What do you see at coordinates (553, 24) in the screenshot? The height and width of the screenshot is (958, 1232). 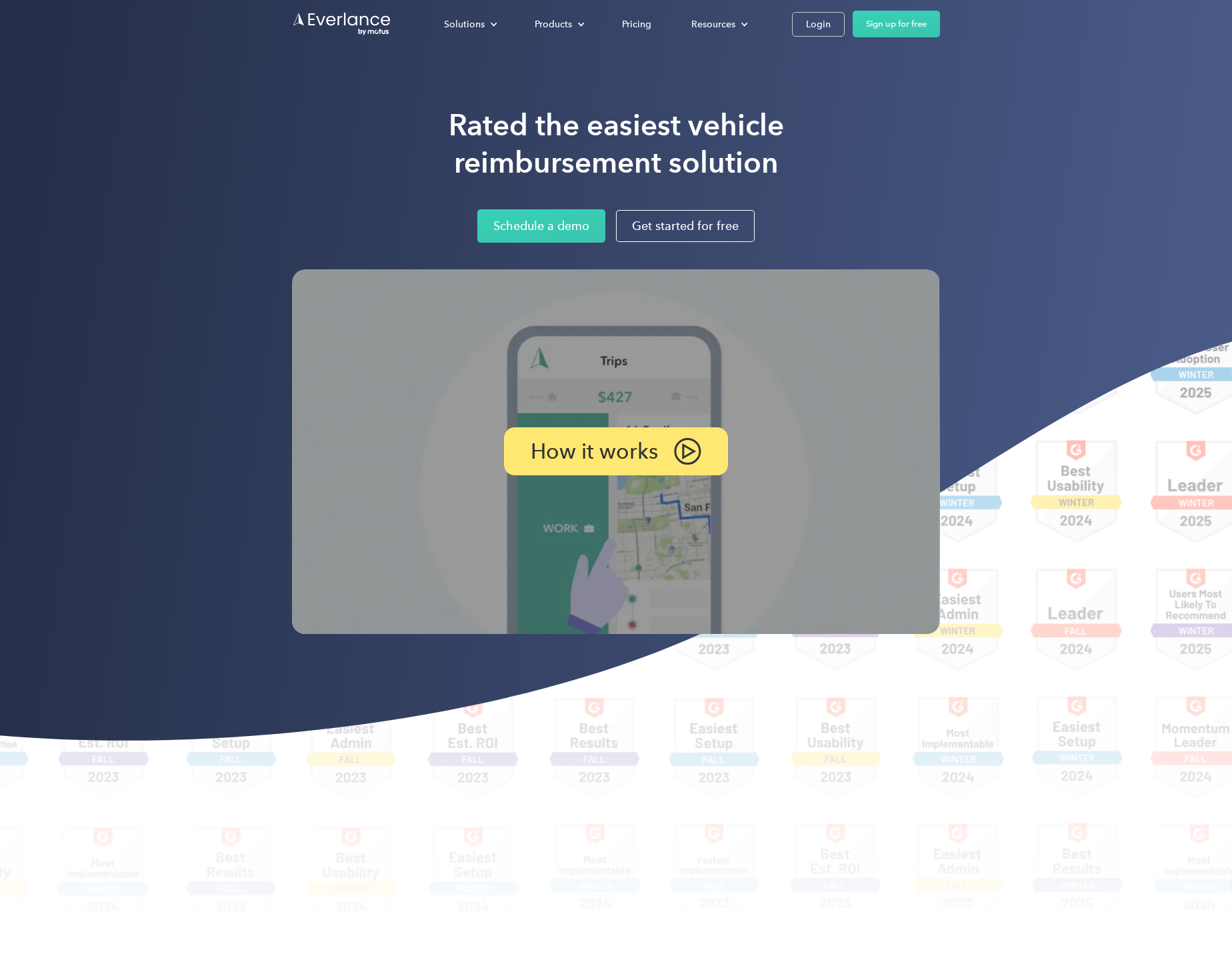 I see `div: Products` at bounding box center [553, 24].